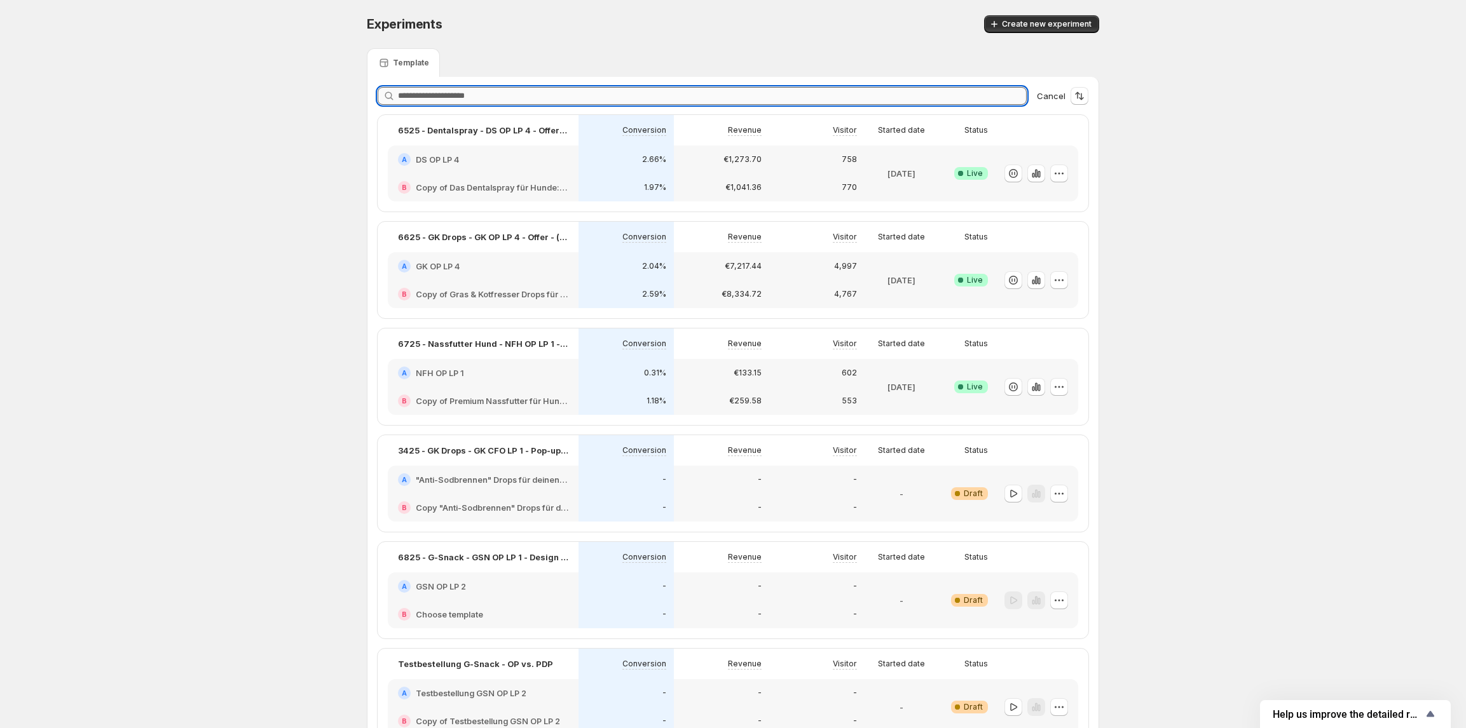 The height and width of the screenshot is (728, 1466). What do you see at coordinates (483, 557) in the screenshot?
I see `p: 6825 - G-Snack - GSN OP LP 1 - Design - OP 2 vs. PDP` at bounding box center [483, 557].